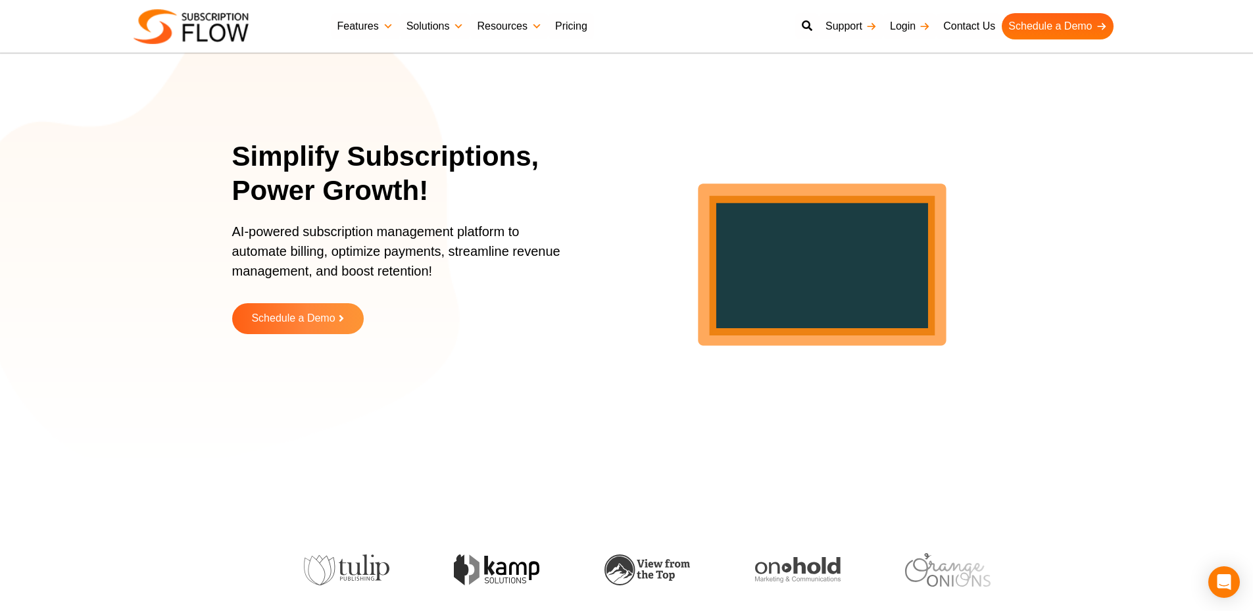  What do you see at coordinates (293, 318) in the screenshot?
I see `span: Schedule a Demo` at bounding box center [293, 318].